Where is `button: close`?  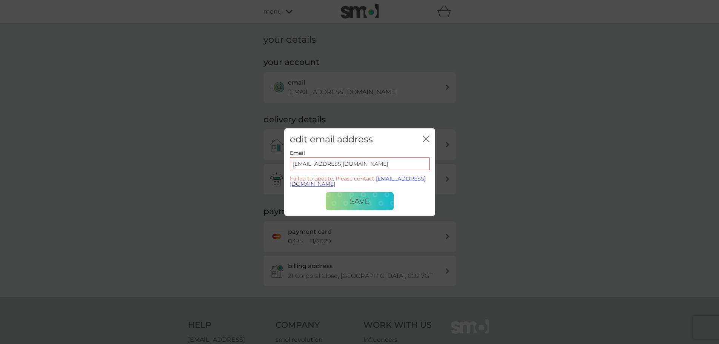
button: close is located at coordinates (426, 139).